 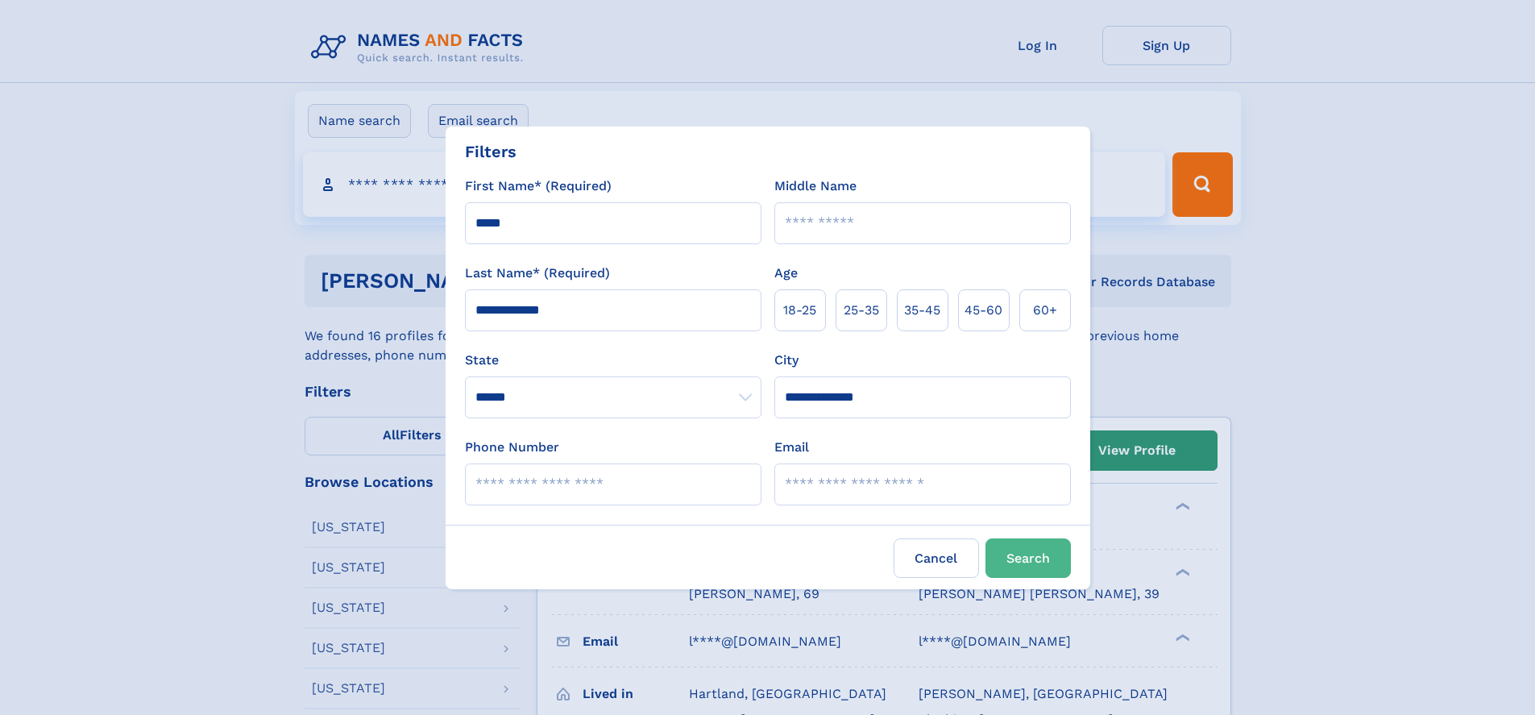 I want to click on label: Cancel, so click(x=936, y=558).